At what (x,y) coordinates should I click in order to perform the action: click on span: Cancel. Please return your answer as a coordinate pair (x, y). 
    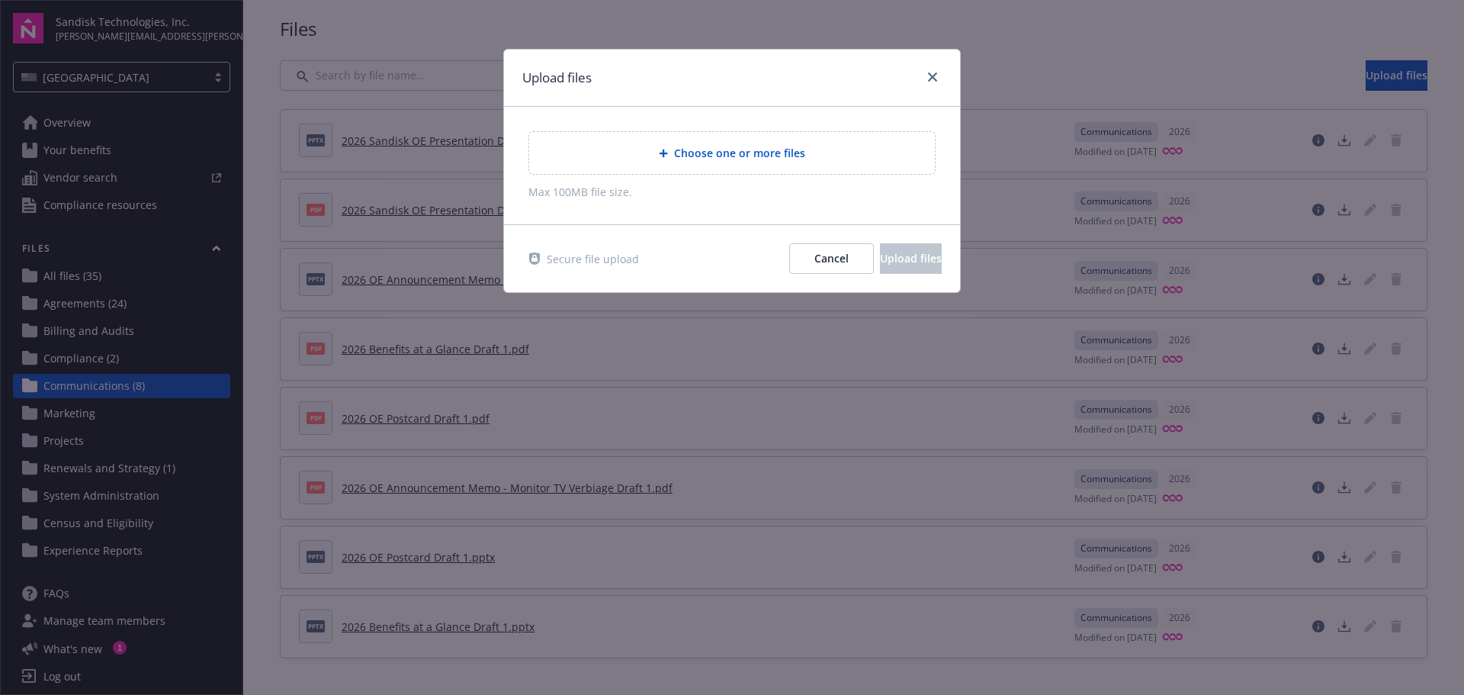
    Looking at the image, I should click on (831, 258).